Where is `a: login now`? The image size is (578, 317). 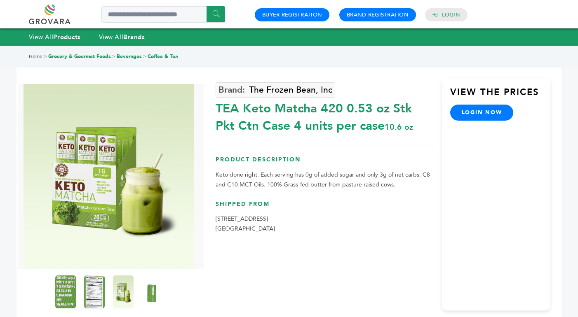
a: login now is located at coordinates (482, 113).